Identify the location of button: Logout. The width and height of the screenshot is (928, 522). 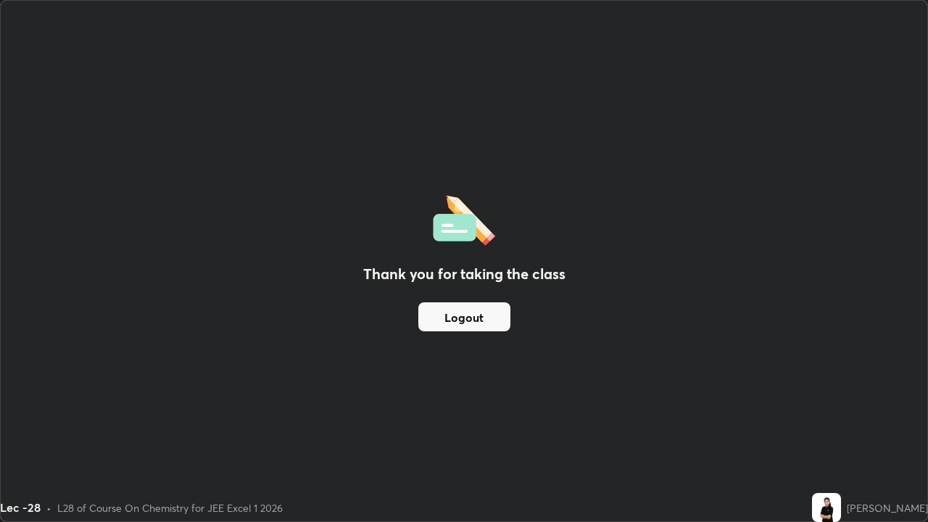
(464, 317).